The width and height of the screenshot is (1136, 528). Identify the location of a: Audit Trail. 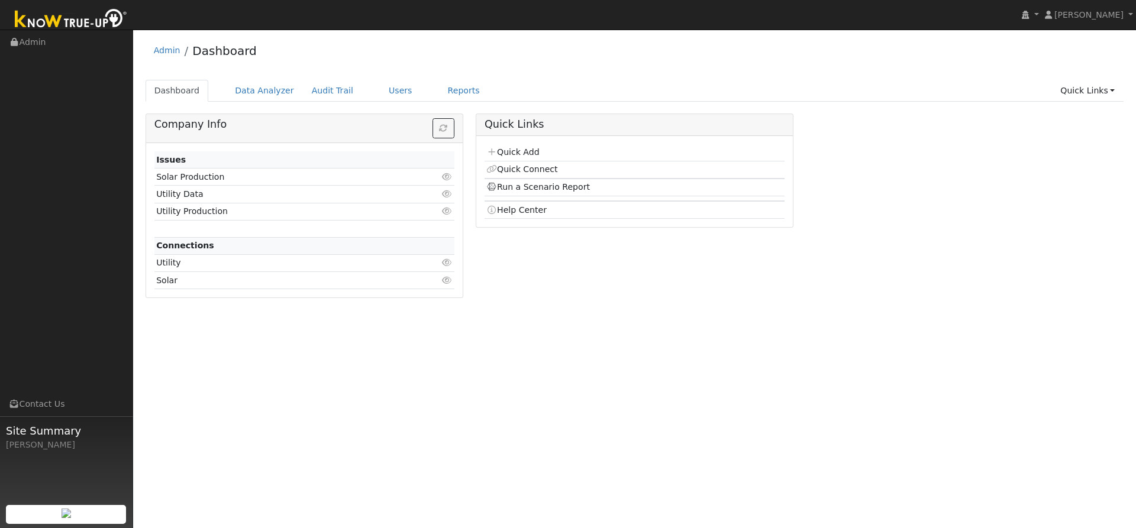
(333, 91).